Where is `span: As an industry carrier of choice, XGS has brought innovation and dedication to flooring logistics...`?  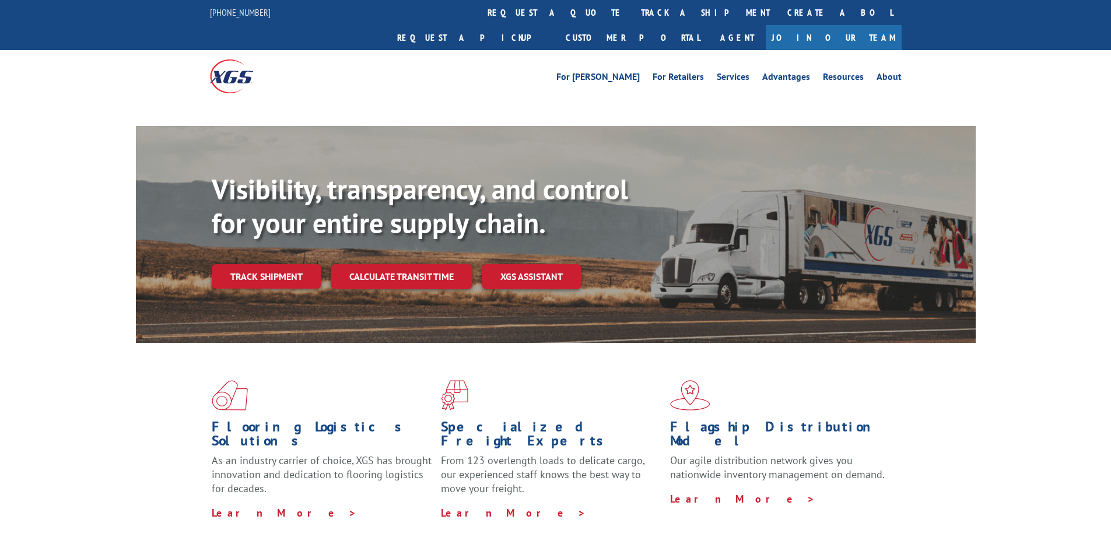
span: As an industry carrier of choice, XGS has brought innovation and dedication to flooring logistics... is located at coordinates (321, 474).